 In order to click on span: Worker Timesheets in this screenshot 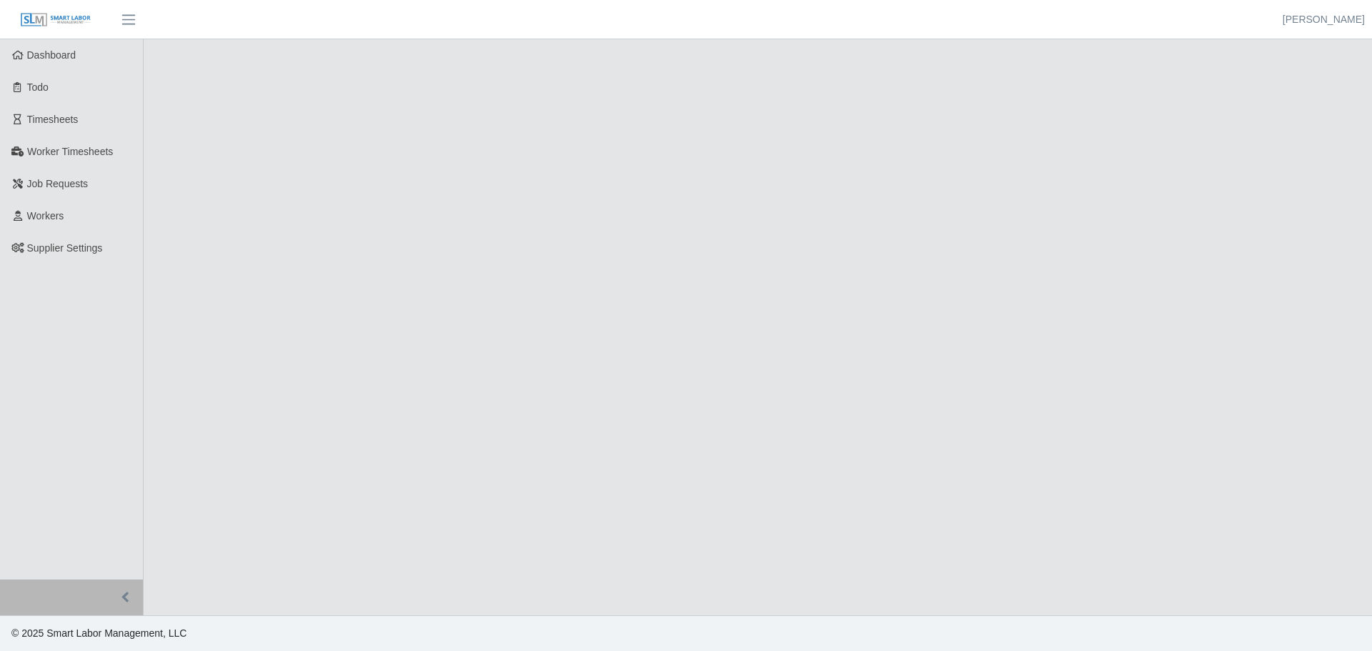, I will do `click(70, 152)`.